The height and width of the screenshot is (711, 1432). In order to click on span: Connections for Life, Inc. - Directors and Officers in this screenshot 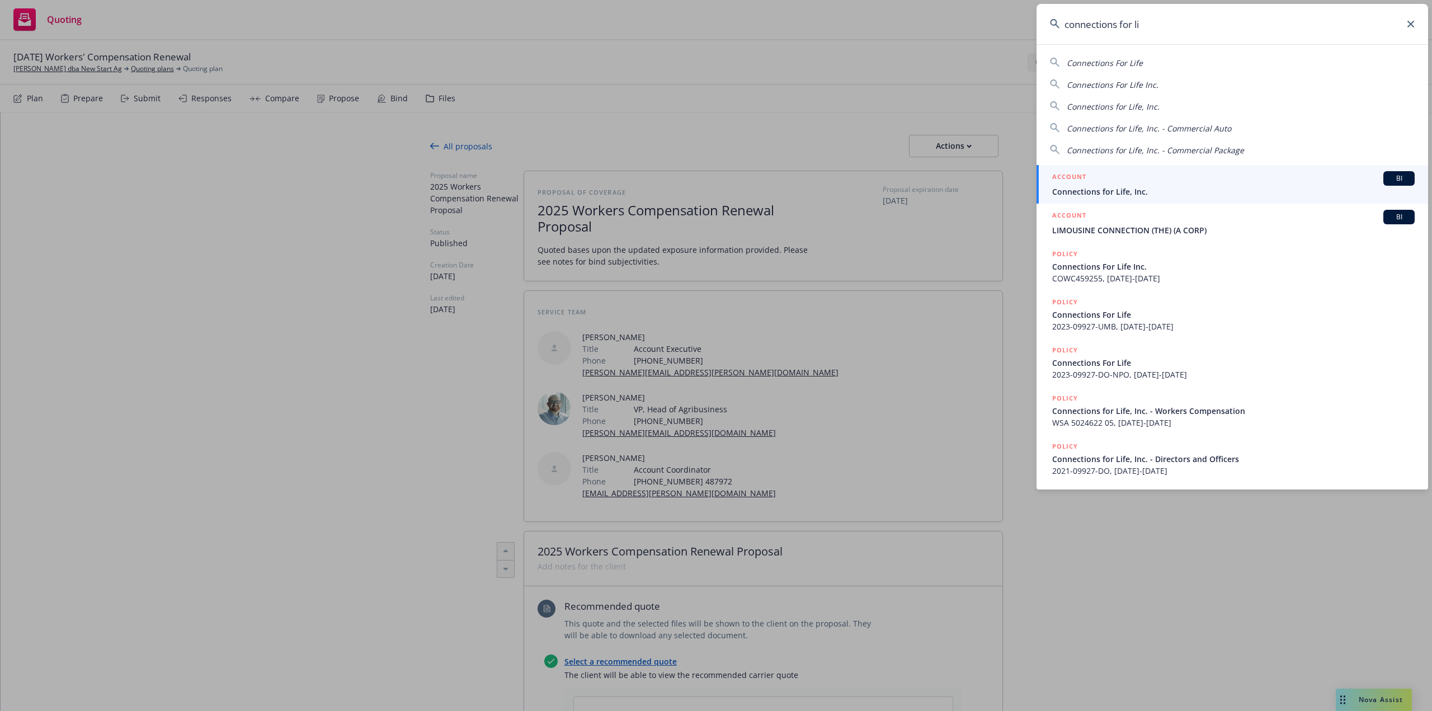, I will do `click(1233, 459)`.